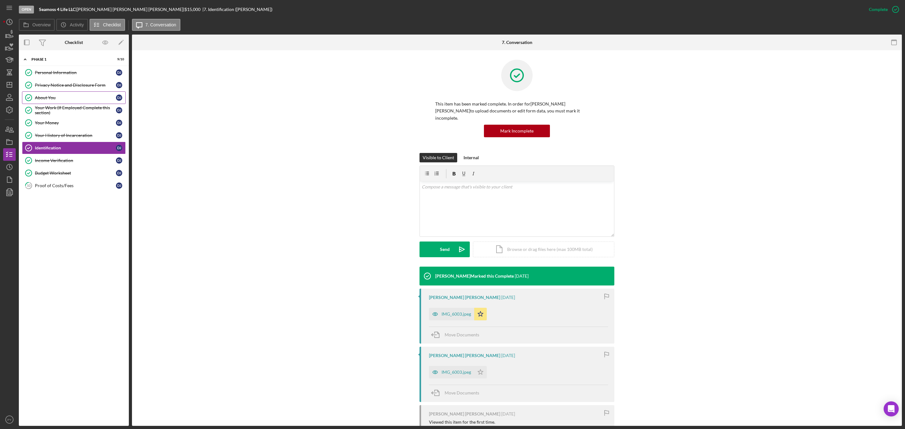 The height and width of the screenshot is (429, 905). I want to click on a: IdentificationDJ, so click(74, 148).